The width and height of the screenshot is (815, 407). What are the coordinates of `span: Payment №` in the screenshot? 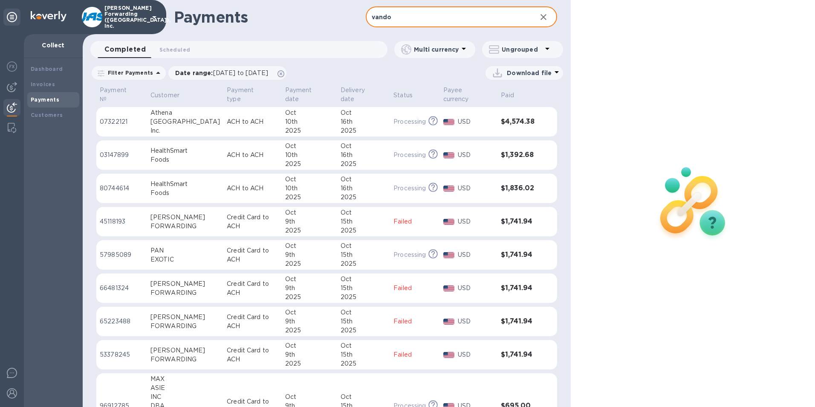 It's located at (121, 95).